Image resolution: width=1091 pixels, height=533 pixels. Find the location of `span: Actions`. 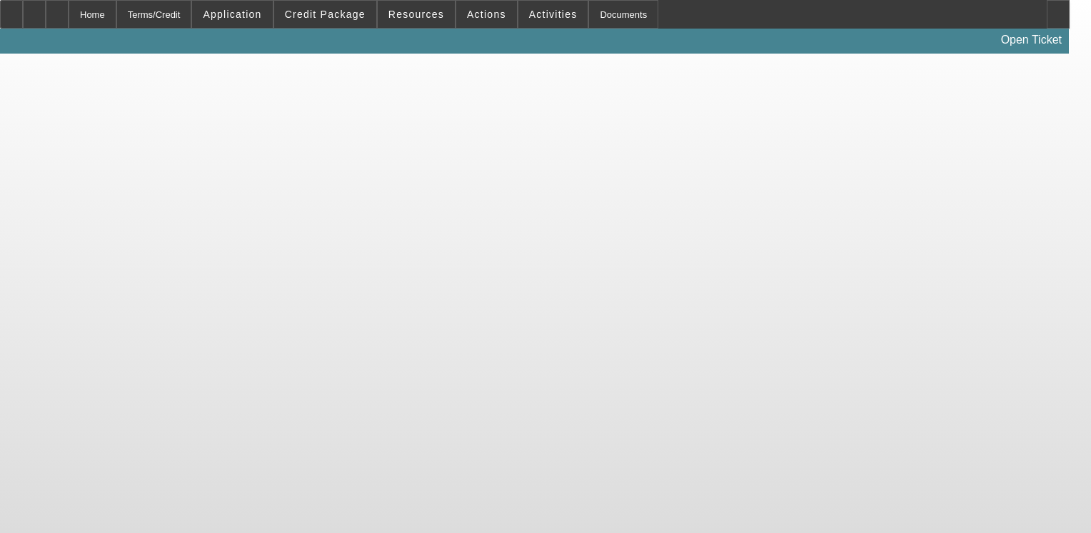

span: Actions is located at coordinates (486, 14).